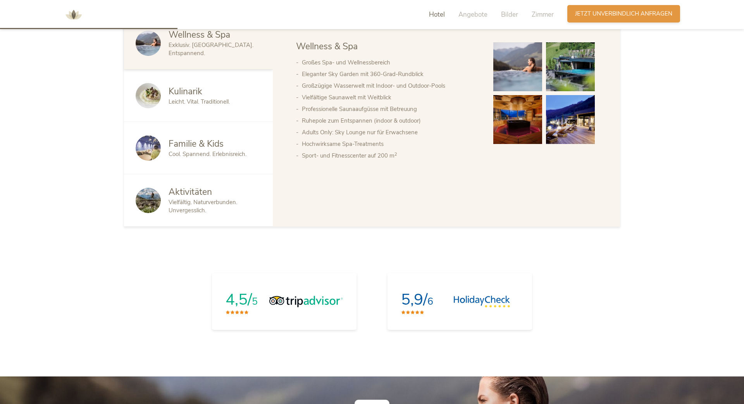  What do you see at coordinates (203, 206) in the screenshot?
I see `span: Vielfältig. Naturverbunden. Unvergesslich.` at bounding box center [203, 206].